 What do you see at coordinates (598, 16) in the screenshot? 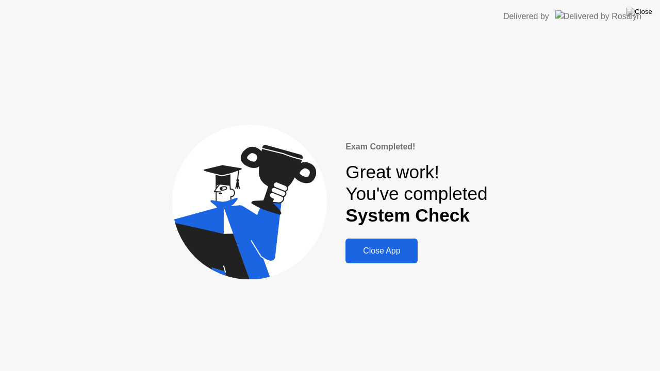
I see `img: Delivered by Rosalyn` at bounding box center [598, 16].